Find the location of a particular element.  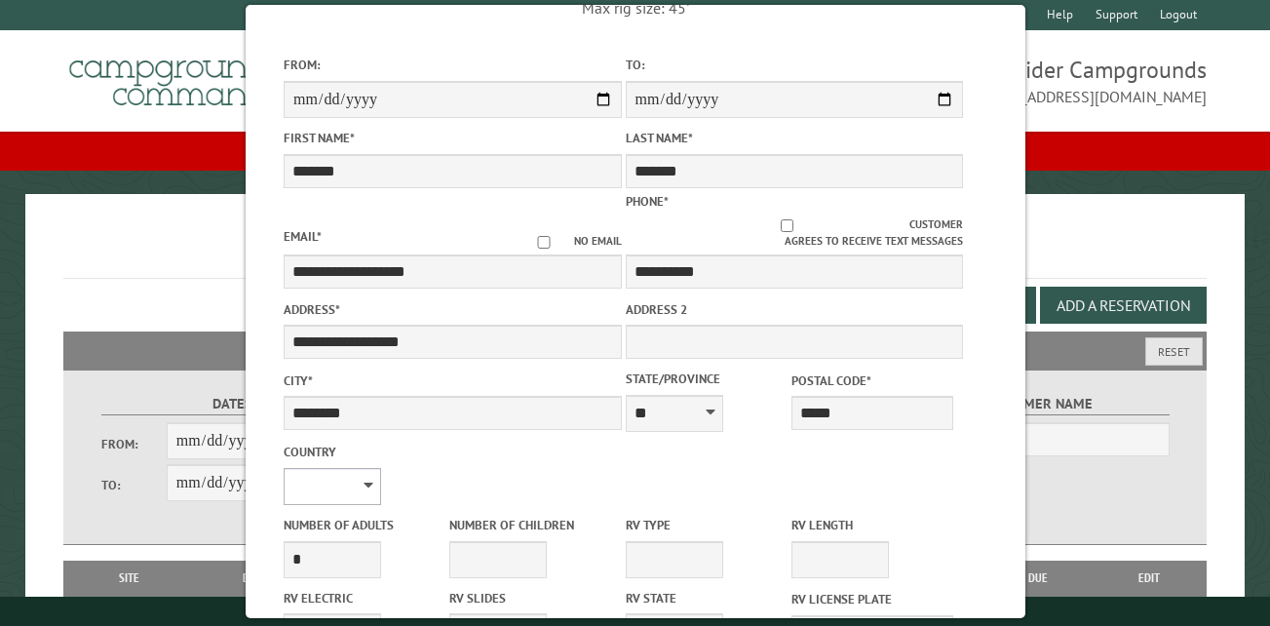

label: Postal Code is located at coordinates (872, 380).